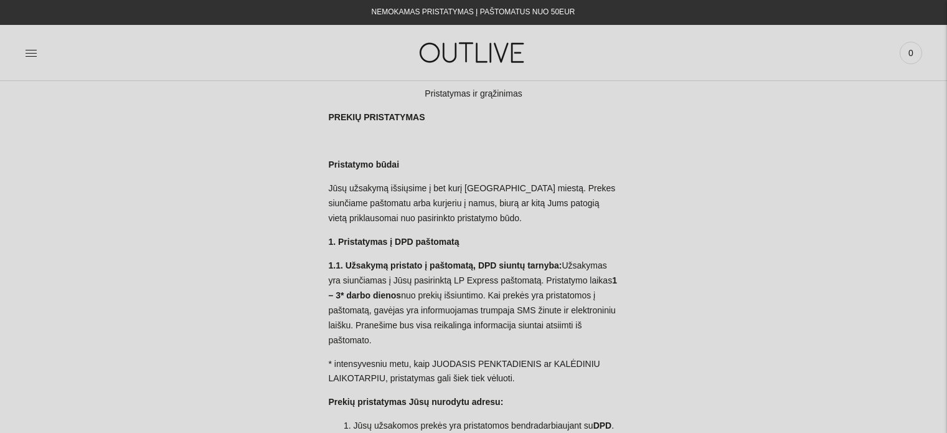 Image resolution: width=947 pixels, height=433 pixels. Describe the element at coordinates (376, 117) in the screenshot. I see `b: PREKIŲ PRISTATYMAS` at that location.